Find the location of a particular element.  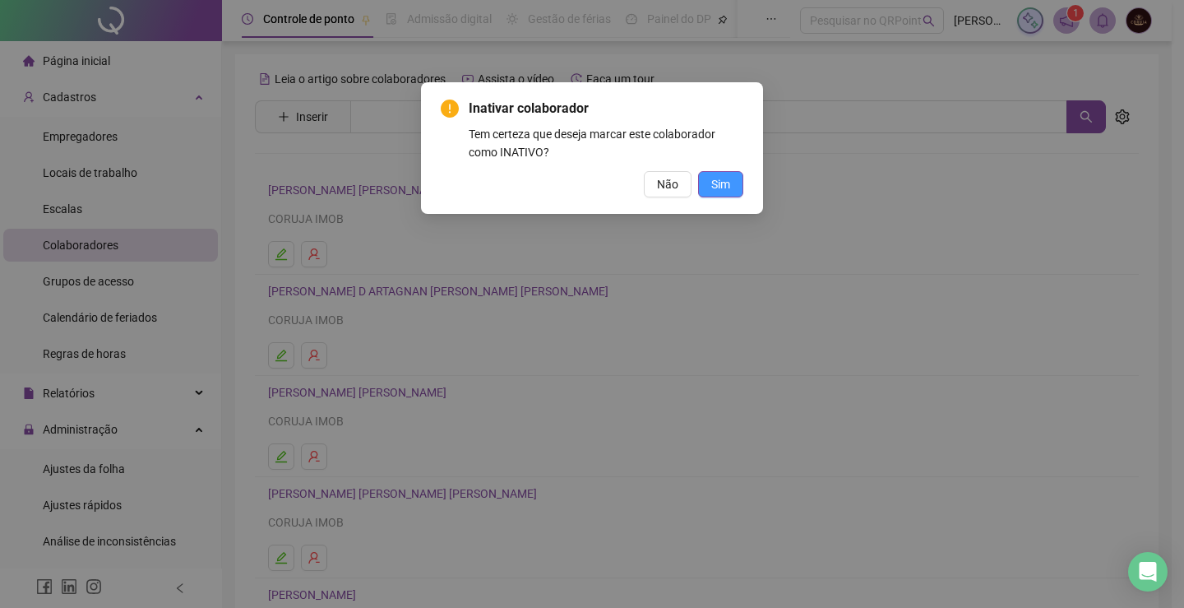

span: Não is located at coordinates (668, 184).